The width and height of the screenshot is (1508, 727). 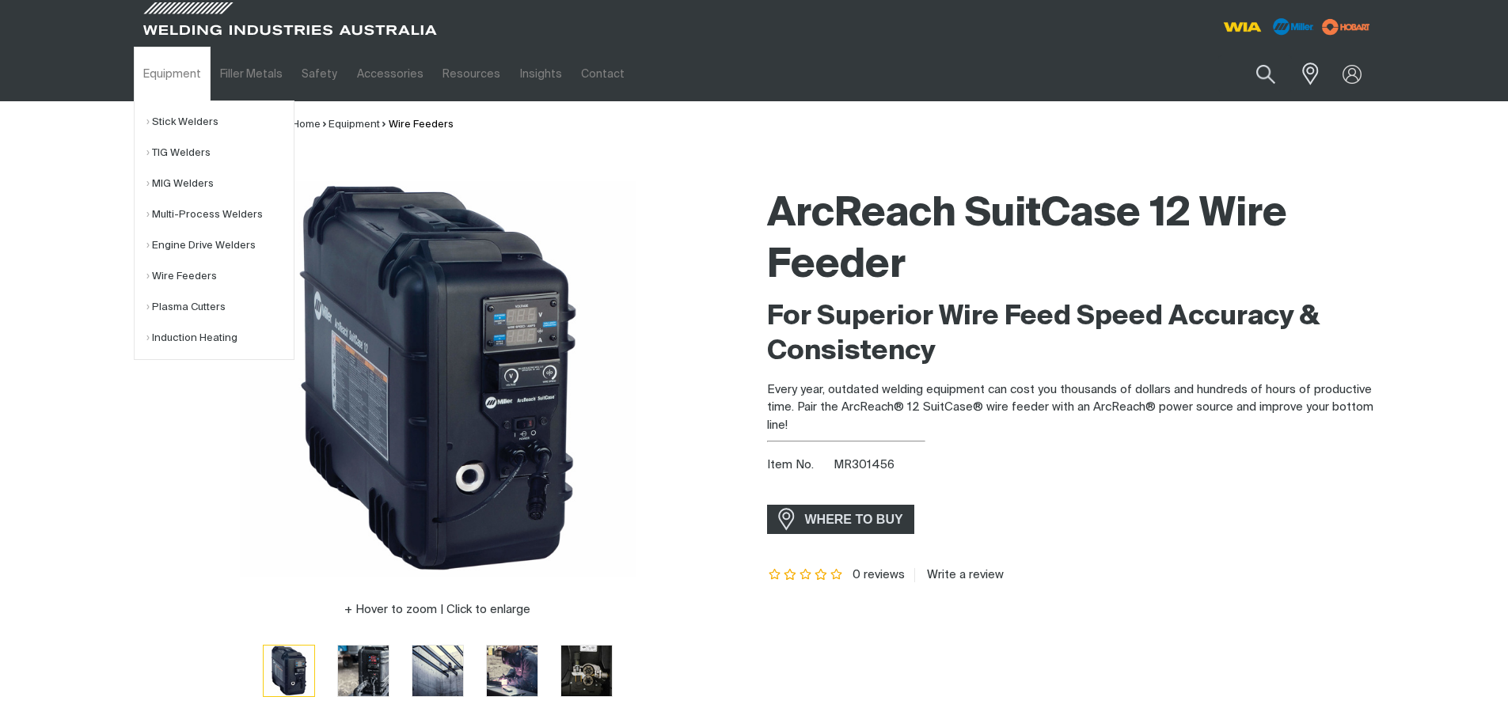 I want to click on span: Item No., so click(x=799, y=465).